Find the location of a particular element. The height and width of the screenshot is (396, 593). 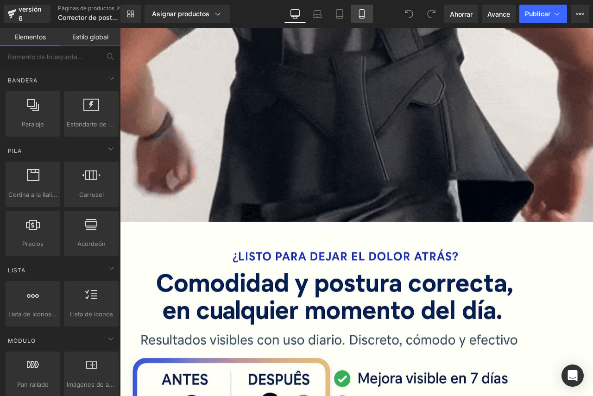

a: Tableta is located at coordinates (340, 14).